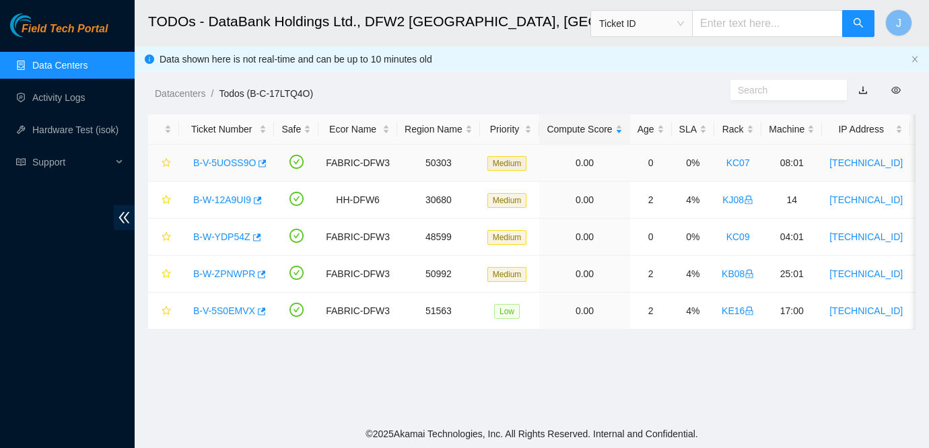 The image size is (929, 448). Describe the element at coordinates (266, 94) in the screenshot. I see `a: Todos (B-C-17LTQ4O)` at that location.